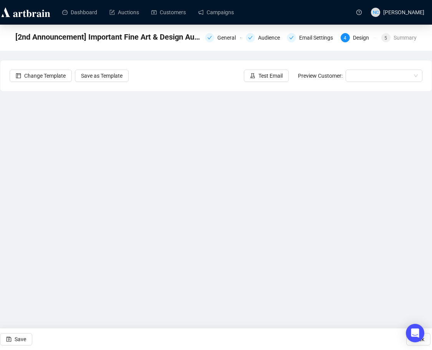 The image size is (432, 350). What do you see at coordinates (405, 38) in the screenshot?
I see `div: Summary` at bounding box center [405, 38].